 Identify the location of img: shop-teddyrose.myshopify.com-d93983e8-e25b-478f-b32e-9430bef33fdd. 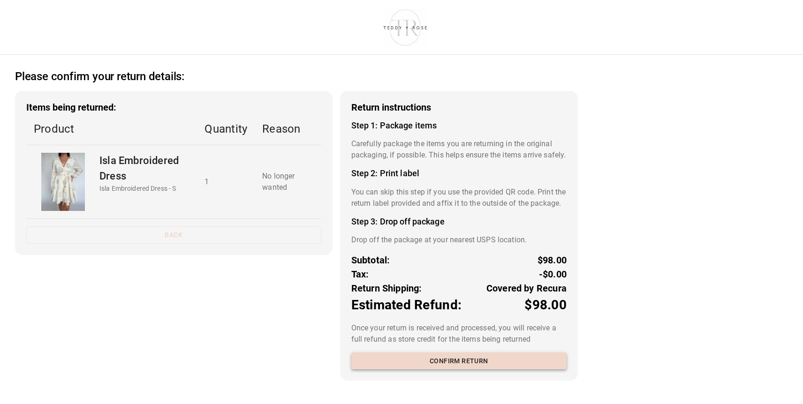
(405, 27).